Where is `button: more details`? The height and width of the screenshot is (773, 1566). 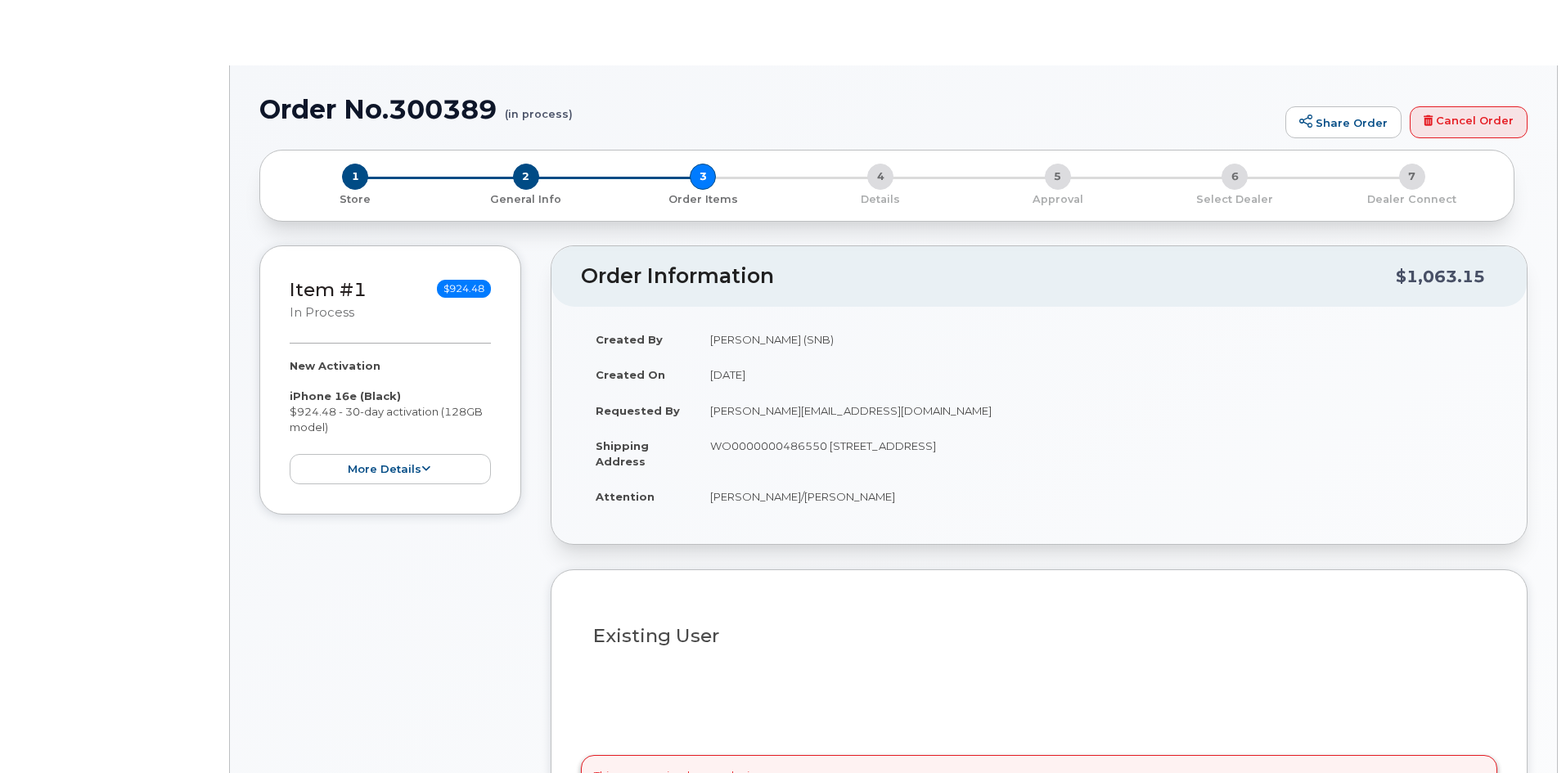 button: more details is located at coordinates (390, 469).